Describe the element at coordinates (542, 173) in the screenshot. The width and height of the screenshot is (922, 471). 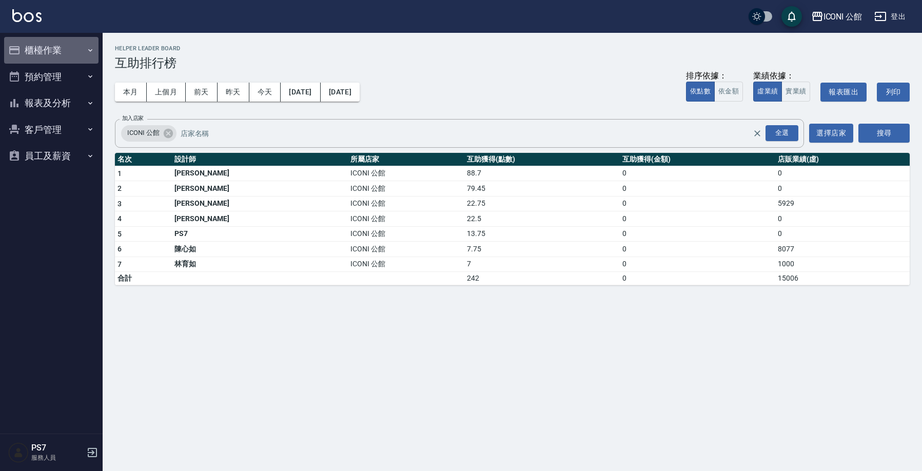
I see `td: 88.7` at that location.